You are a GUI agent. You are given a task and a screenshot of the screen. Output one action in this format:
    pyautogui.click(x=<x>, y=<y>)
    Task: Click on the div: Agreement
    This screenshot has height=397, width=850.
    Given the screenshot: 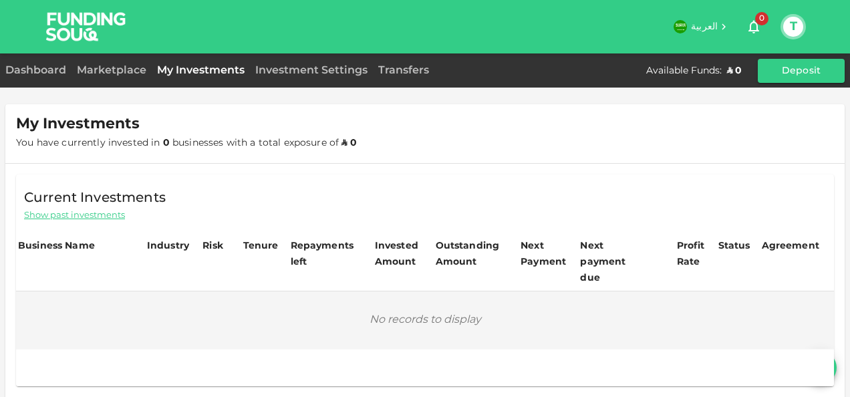 What is the action you would take?
    pyautogui.click(x=790, y=246)
    